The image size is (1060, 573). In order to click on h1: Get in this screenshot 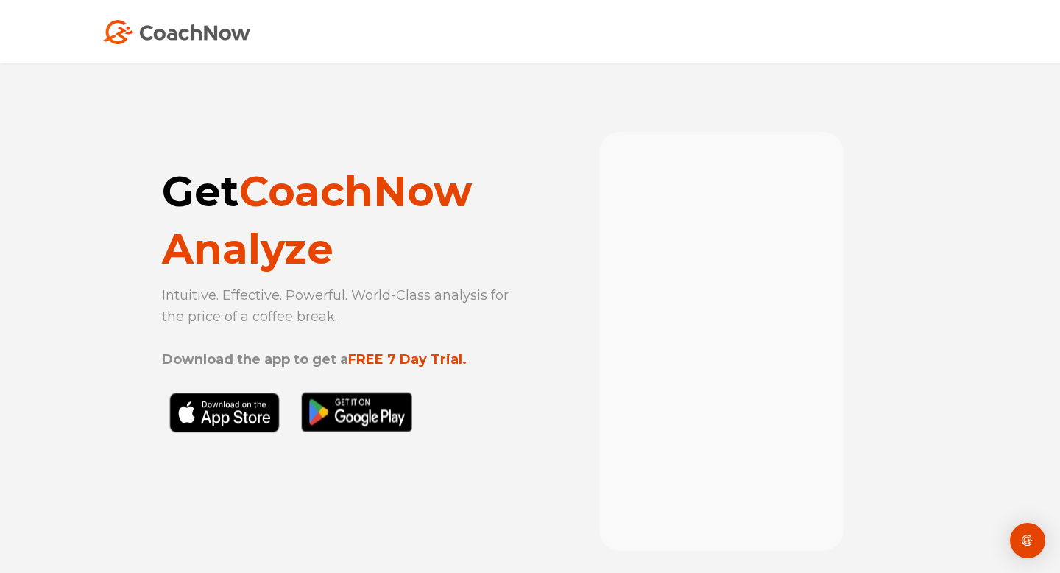, I will do `click(339, 220)`.